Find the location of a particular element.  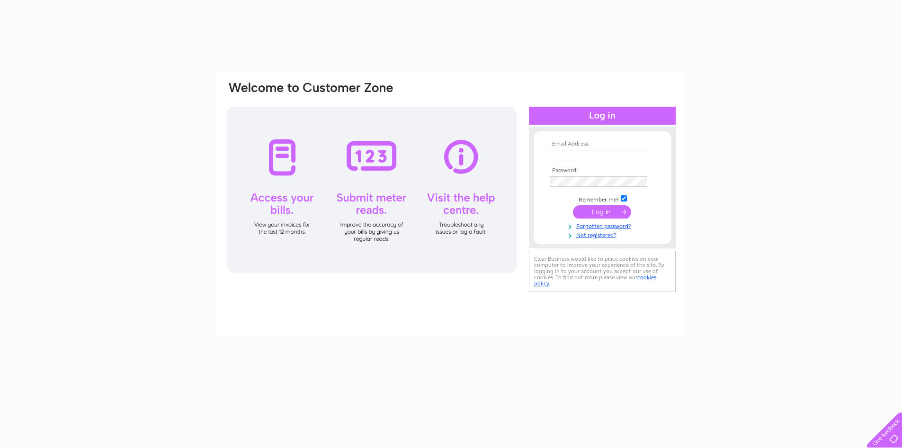

th: Password: is located at coordinates (602, 170).